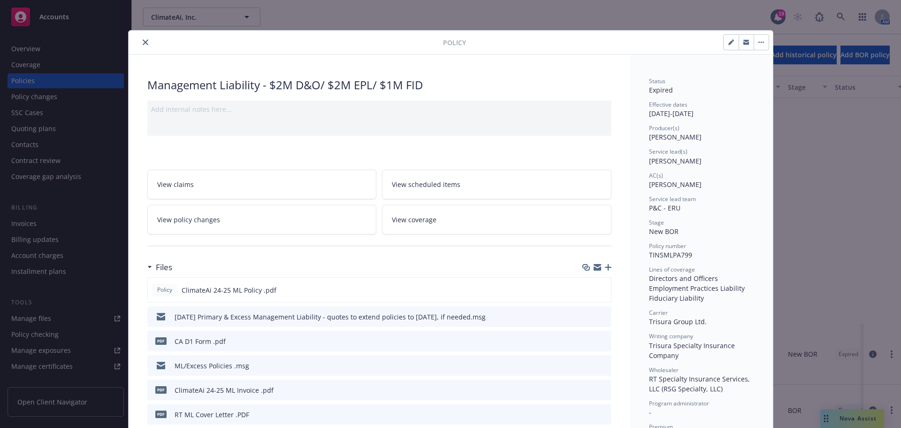 The width and height of the screenshot is (901, 428). What do you see at coordinates (496, 219) in the screenshot?
I see `a: View coverage` at bounding box center [496, 219].